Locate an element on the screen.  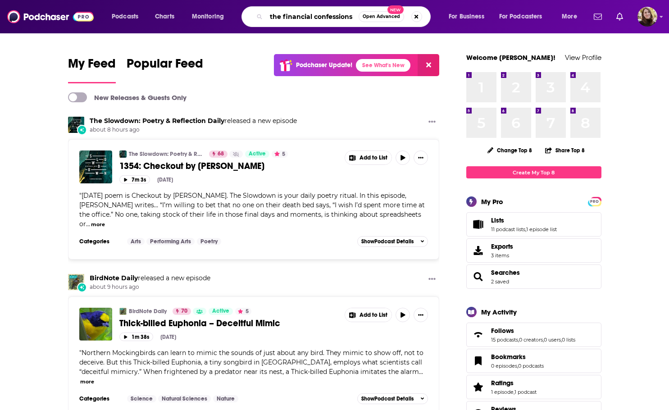
span: More is located at coordinates (570, 17).